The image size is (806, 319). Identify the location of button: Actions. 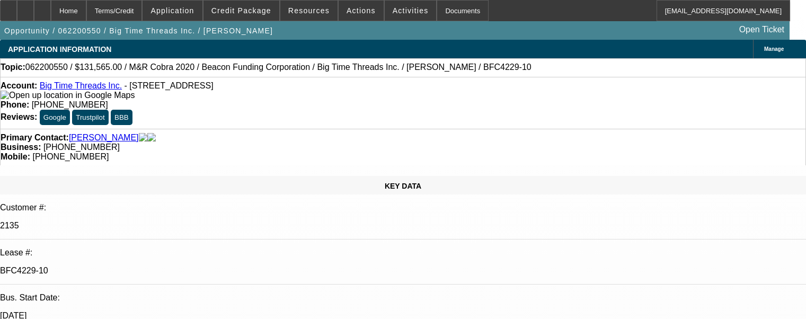
(361, 11).